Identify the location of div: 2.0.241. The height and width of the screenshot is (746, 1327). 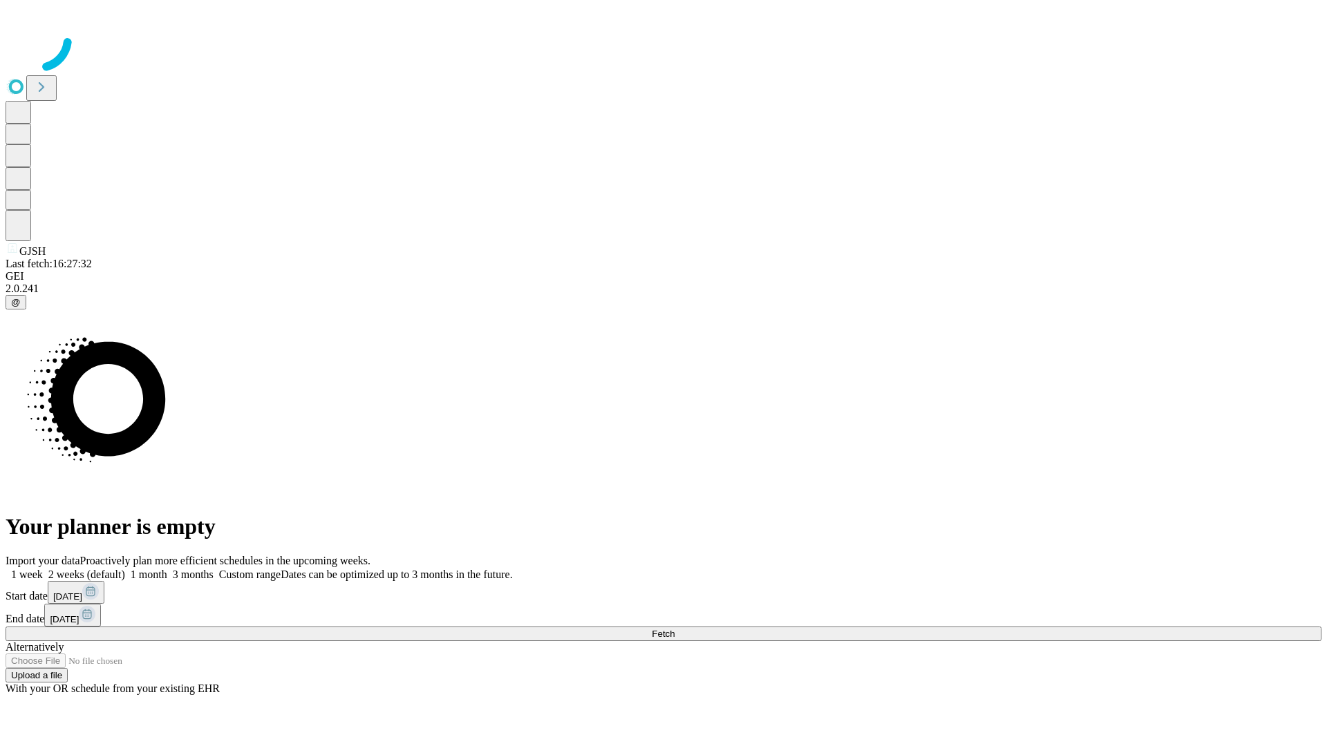
(664, 289).